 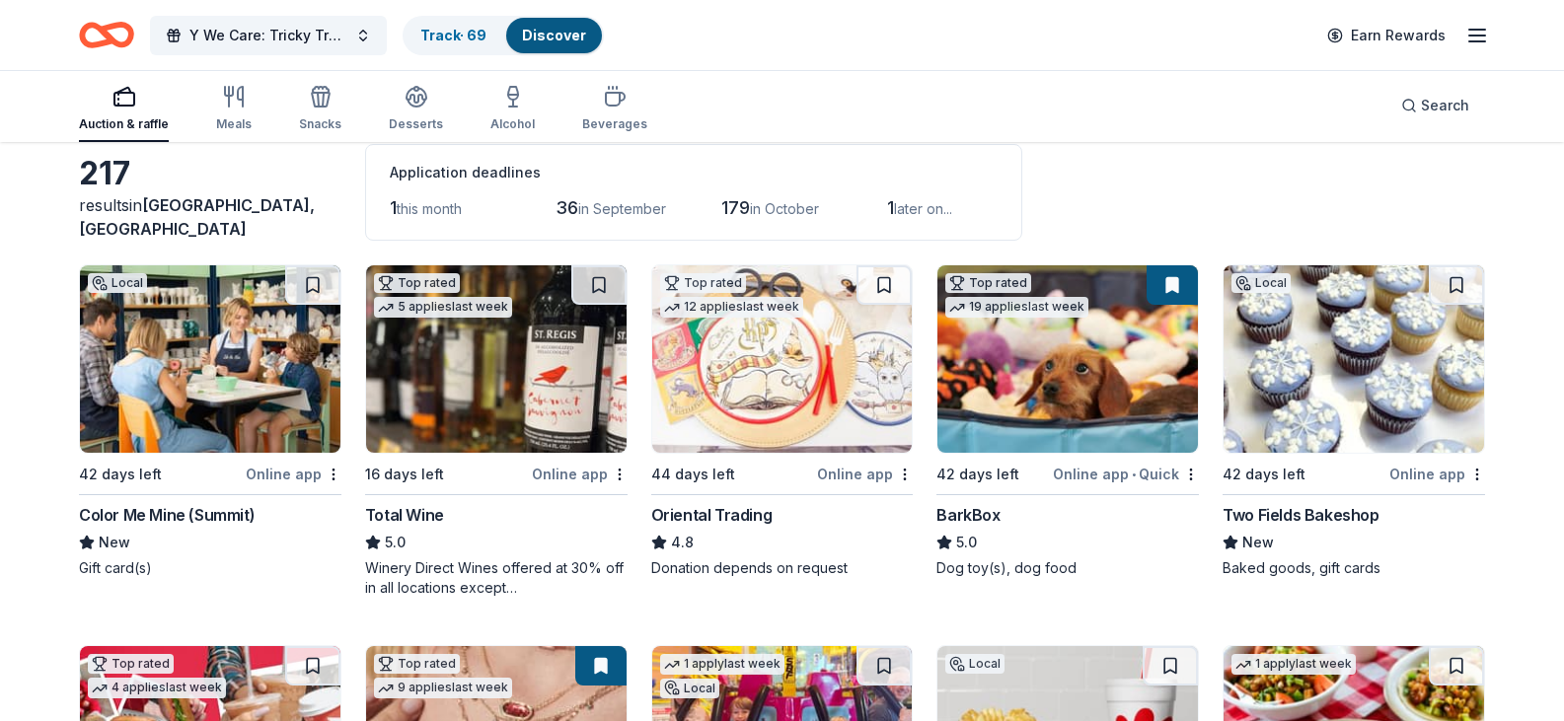 What do you see at coordinates (731, 307) in the screenshot?
I see `div: 12 applies last week` at bounding box center [731, 307].